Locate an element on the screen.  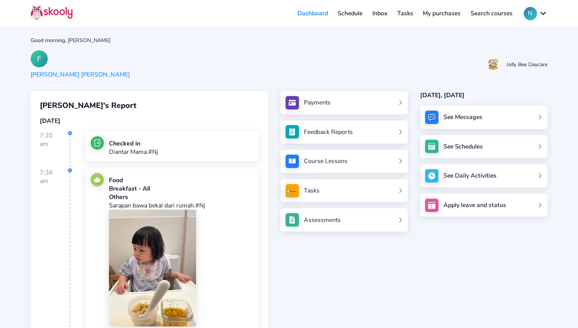
a: Assessments is located at coordinates (344, 220).